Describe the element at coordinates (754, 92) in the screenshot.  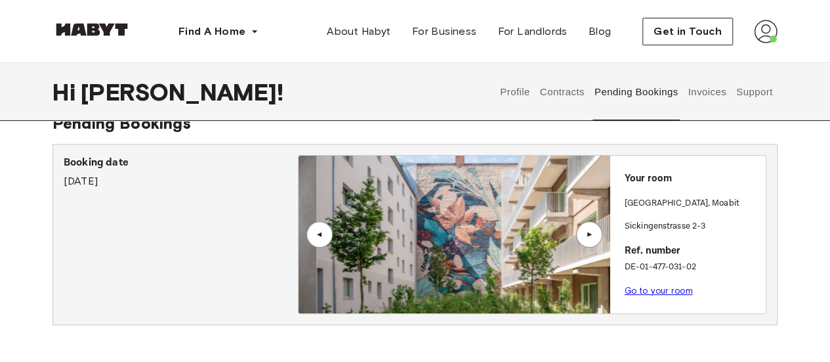
I see `button: Support` at that location.